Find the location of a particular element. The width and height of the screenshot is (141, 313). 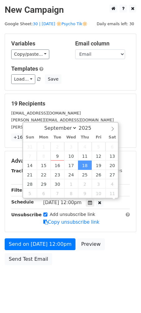

span: September 28, 2025 is located at coordinates (30, 184).